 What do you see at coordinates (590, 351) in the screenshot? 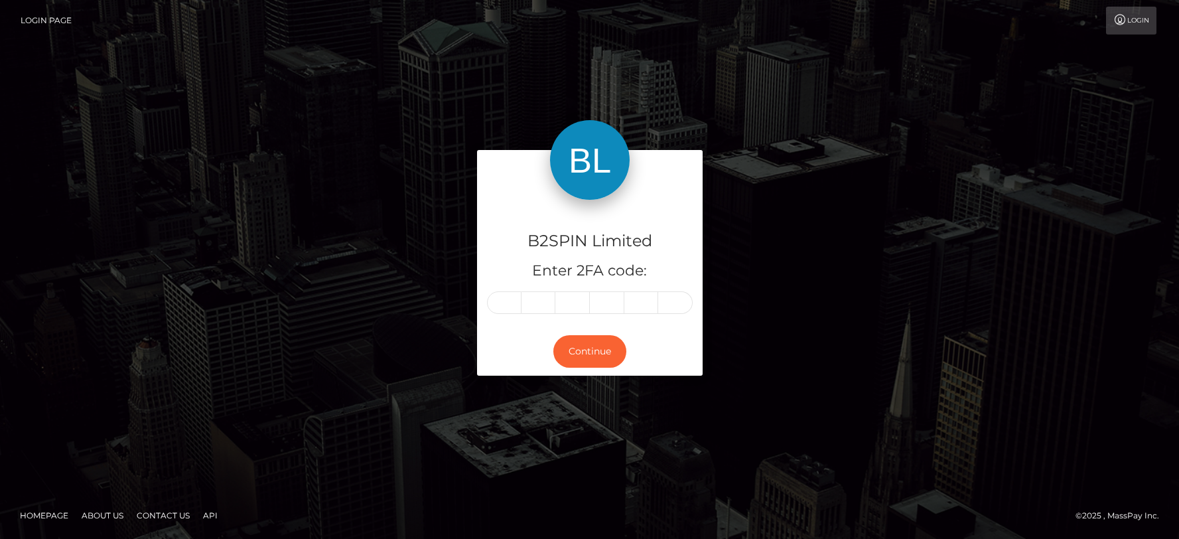
I see `button: Continue` at bounding box center [590, 351].